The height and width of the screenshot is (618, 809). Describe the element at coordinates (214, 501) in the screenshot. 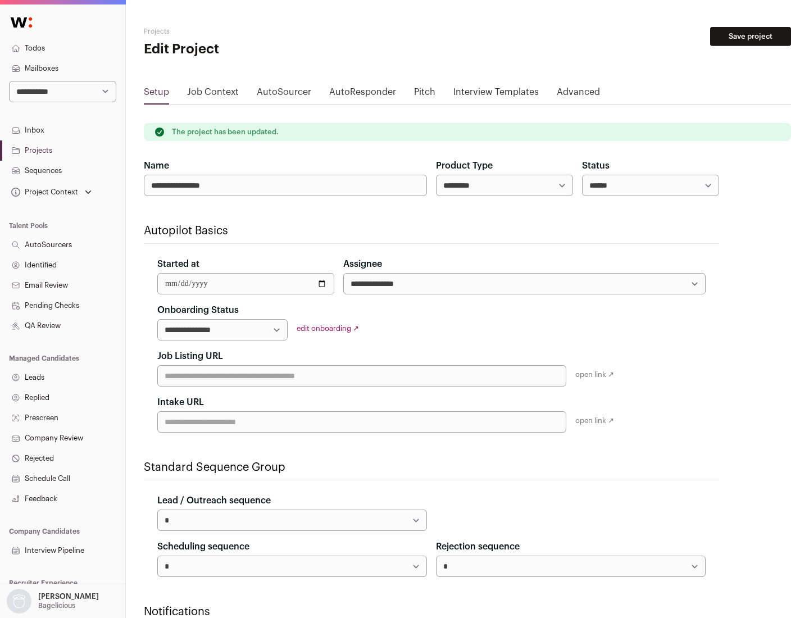

I see `label: Lead / Outreach sequence` at that location.